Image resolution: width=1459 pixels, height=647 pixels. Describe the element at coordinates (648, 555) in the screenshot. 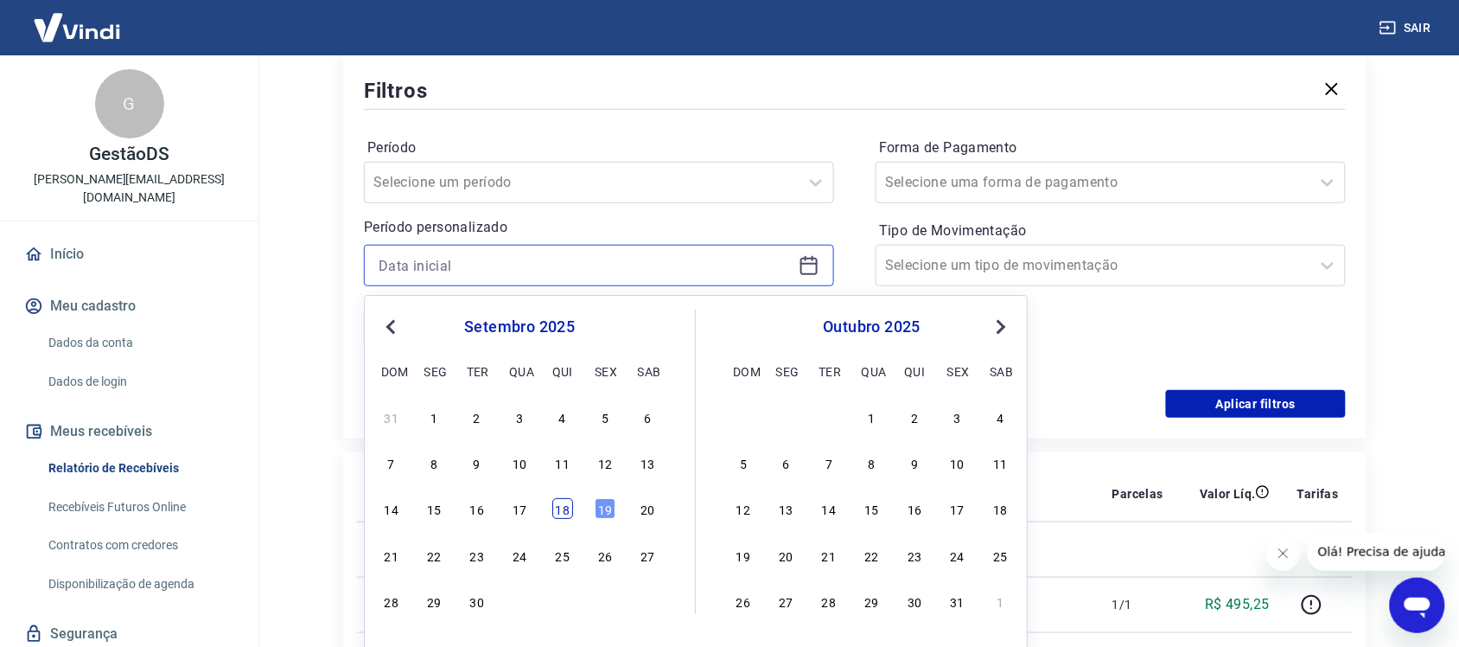

I see `div: Choose sábado, 27 de setembro de 2025` at that location.